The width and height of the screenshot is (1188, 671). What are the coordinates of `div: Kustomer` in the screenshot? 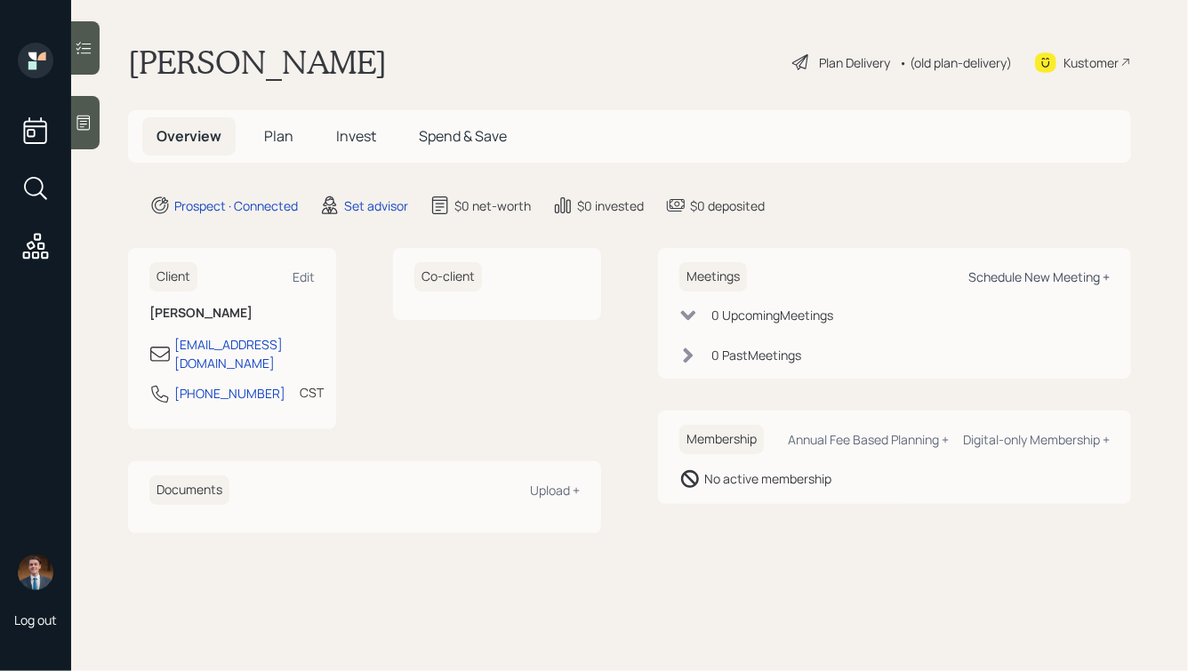 It's located at (1091, 62).